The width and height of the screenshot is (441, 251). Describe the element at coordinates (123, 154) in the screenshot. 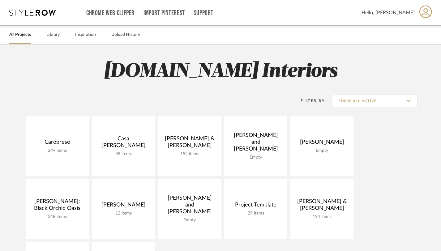

I see `div: 38 items` at that location.